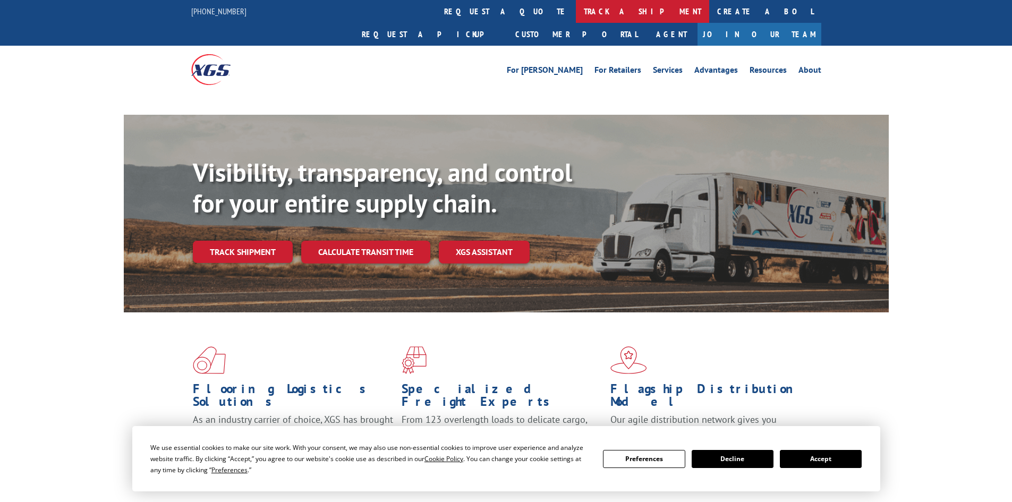 Image resolution: width=1012 pixels, height=502 pixels. I want to click on span: Cookie Policy, so click(444, 459).